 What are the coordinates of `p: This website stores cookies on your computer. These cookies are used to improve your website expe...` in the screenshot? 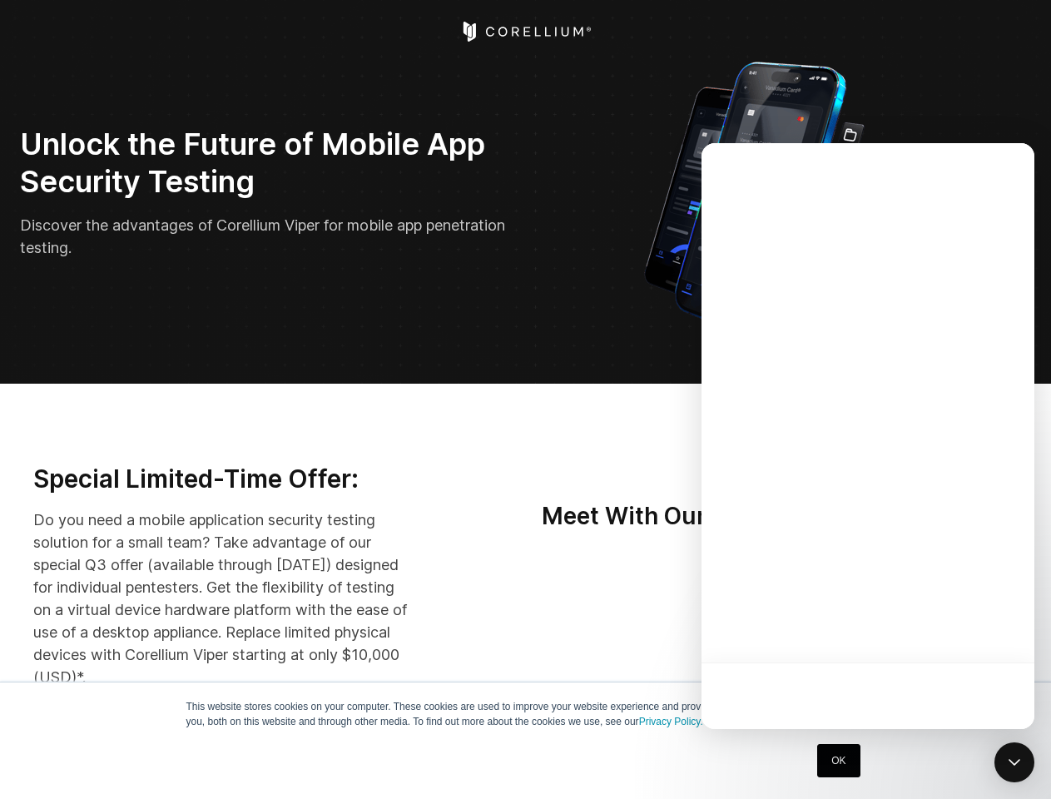 It's located at (526, 714).